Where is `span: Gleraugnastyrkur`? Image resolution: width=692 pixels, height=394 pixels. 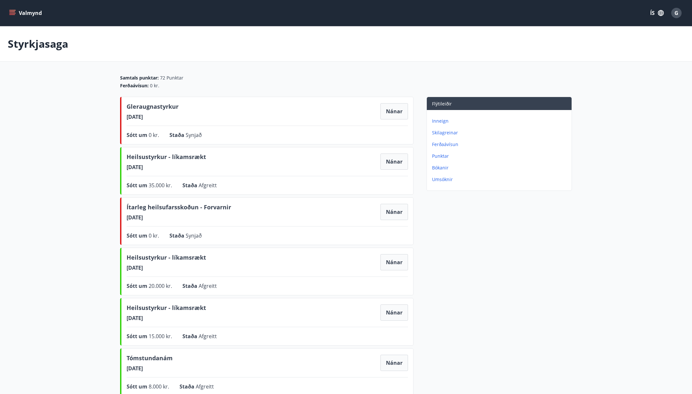
span: Gleraugnastyrkur is located at coordinates (153, 108).